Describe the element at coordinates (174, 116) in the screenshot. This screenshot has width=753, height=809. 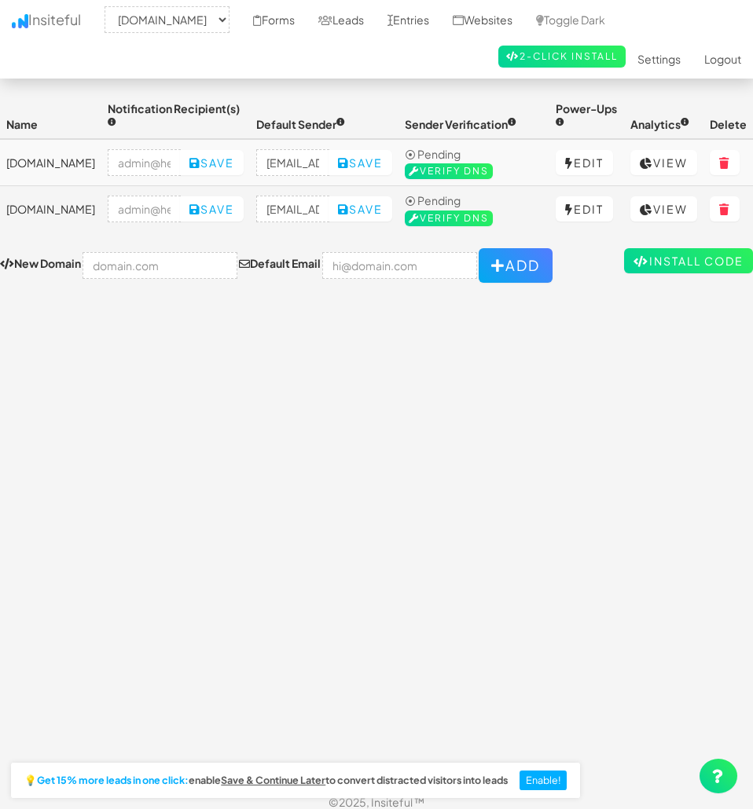
I see `span: Notification Recipient(s)` at that location.